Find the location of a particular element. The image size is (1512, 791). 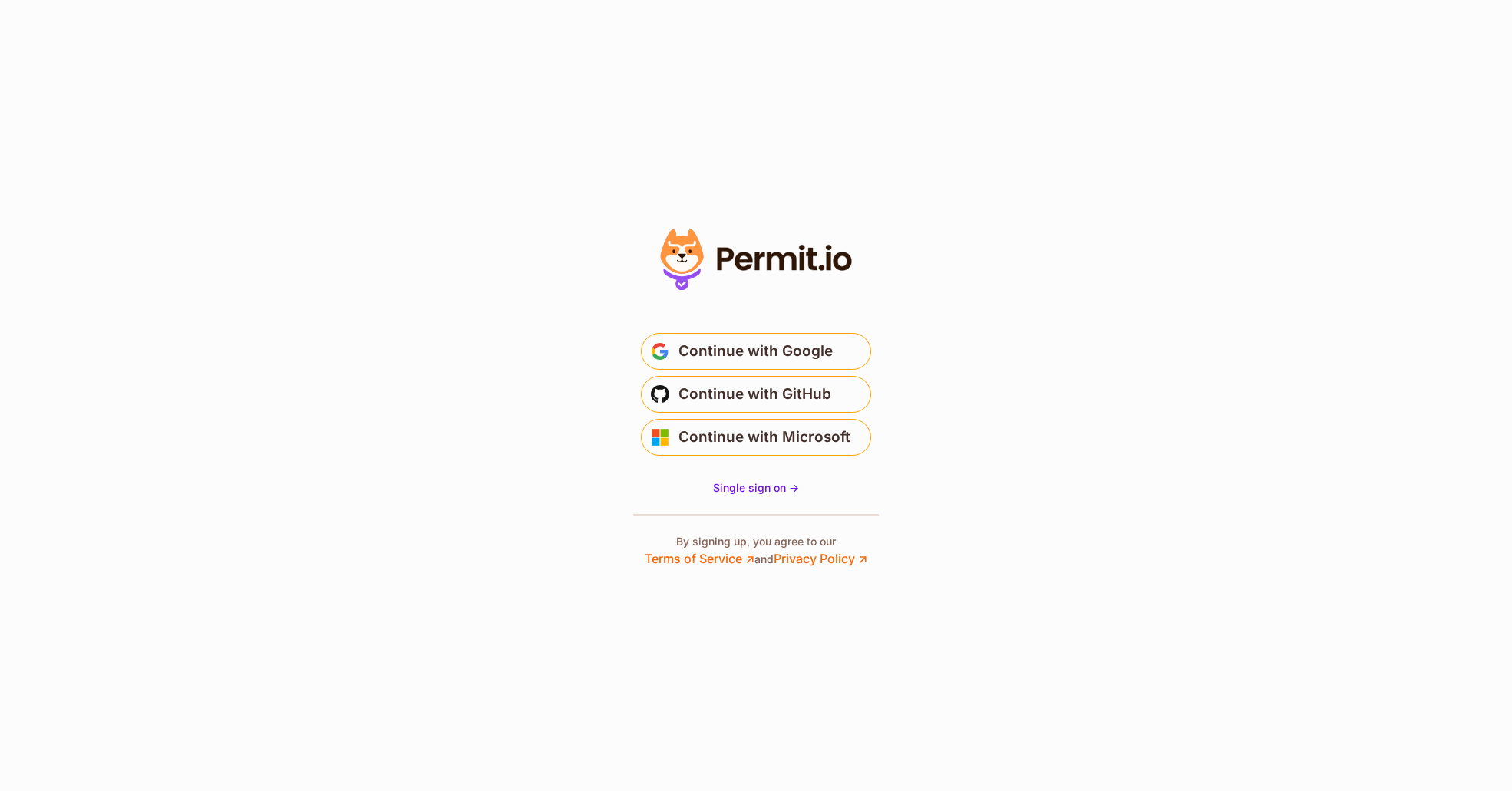

a: Terms of Service ↗ is located at coordinates (699, 558).